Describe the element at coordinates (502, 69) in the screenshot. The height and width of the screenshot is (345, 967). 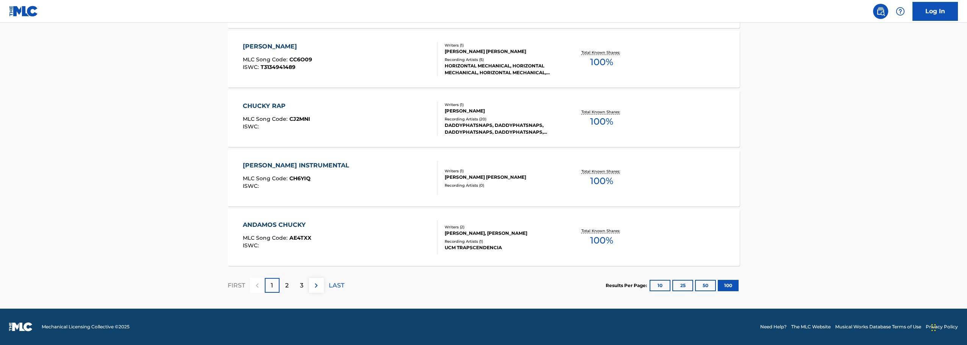
I see `div: HORIZONTAL MECHANICAL, HORIZONTAL MECHANICAL, HORIZONTAL MECHANICAL, HORIZONTAL MECHANICAL, HORIZ...` at that location.